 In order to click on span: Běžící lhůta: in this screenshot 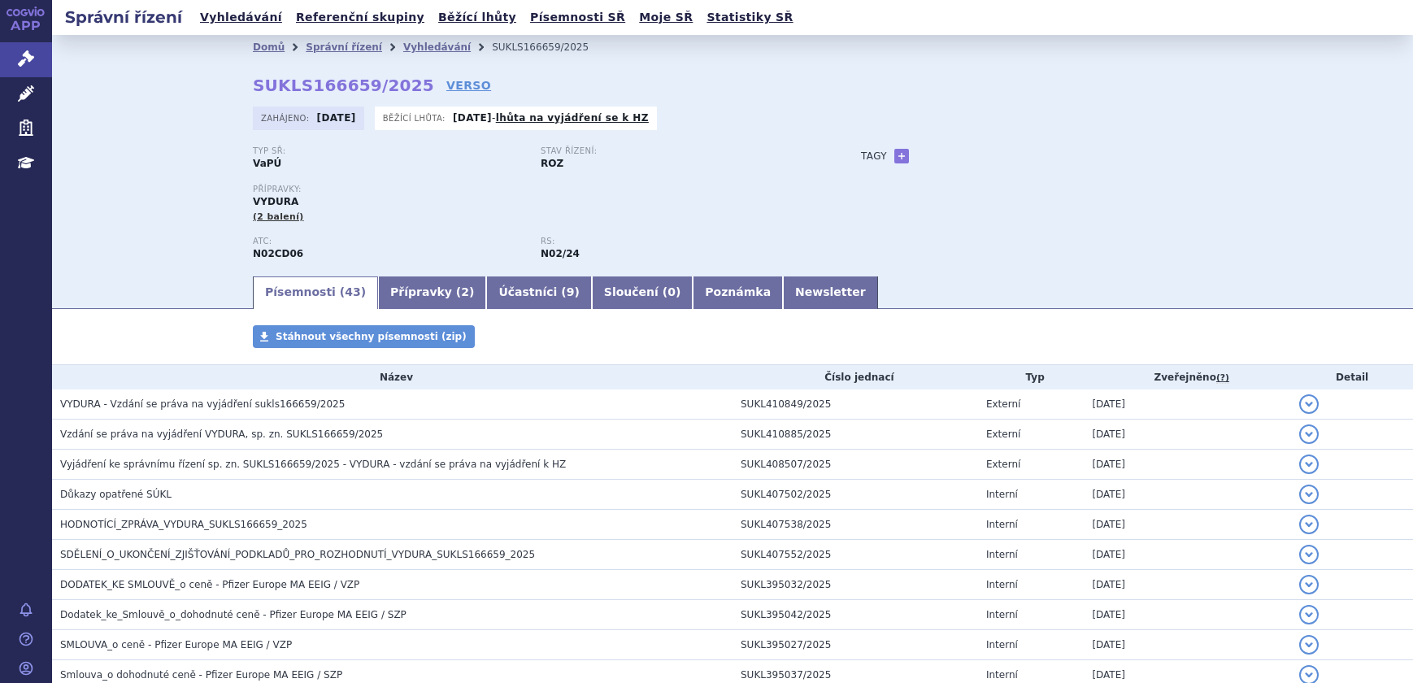, I will do `click(415, 118)`.